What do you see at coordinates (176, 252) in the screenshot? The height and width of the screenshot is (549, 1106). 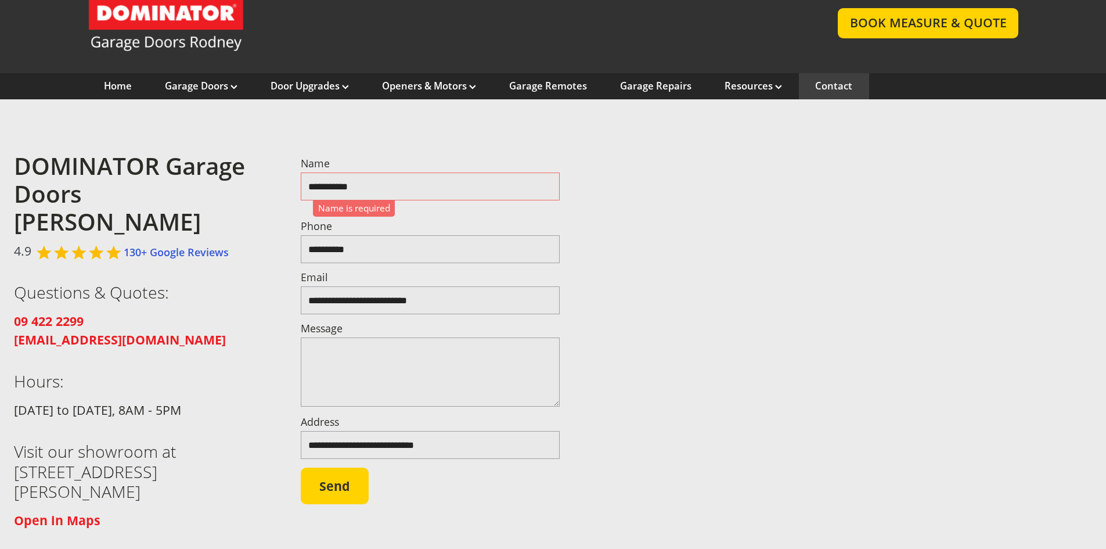 I see `a: 130+ Google Reviews` at bounding box center [176, 252].